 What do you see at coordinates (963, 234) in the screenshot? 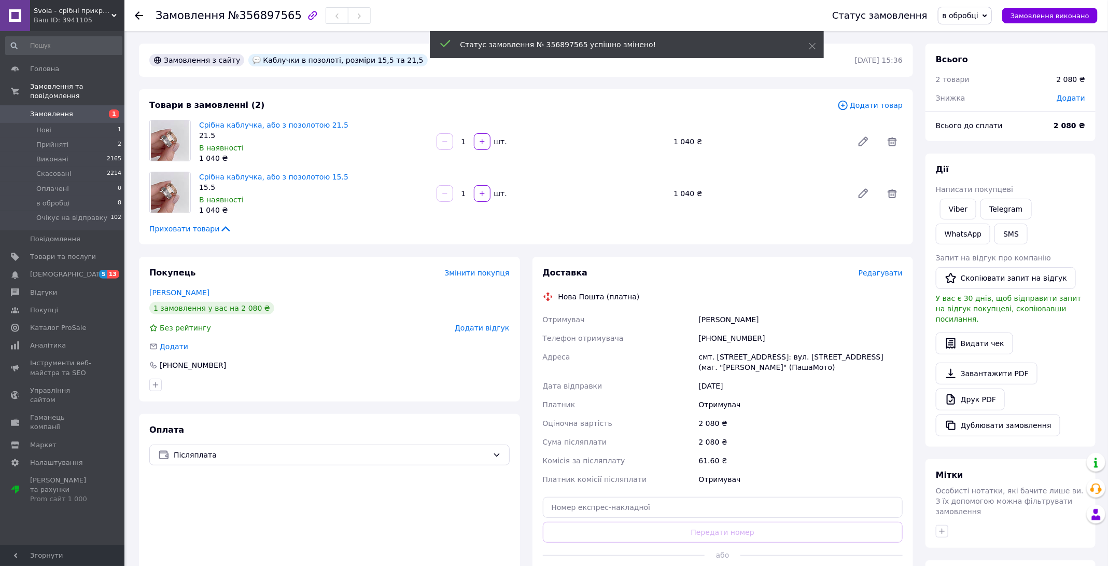
I see `a: WhatsApp` at bounding box center [963, 234].